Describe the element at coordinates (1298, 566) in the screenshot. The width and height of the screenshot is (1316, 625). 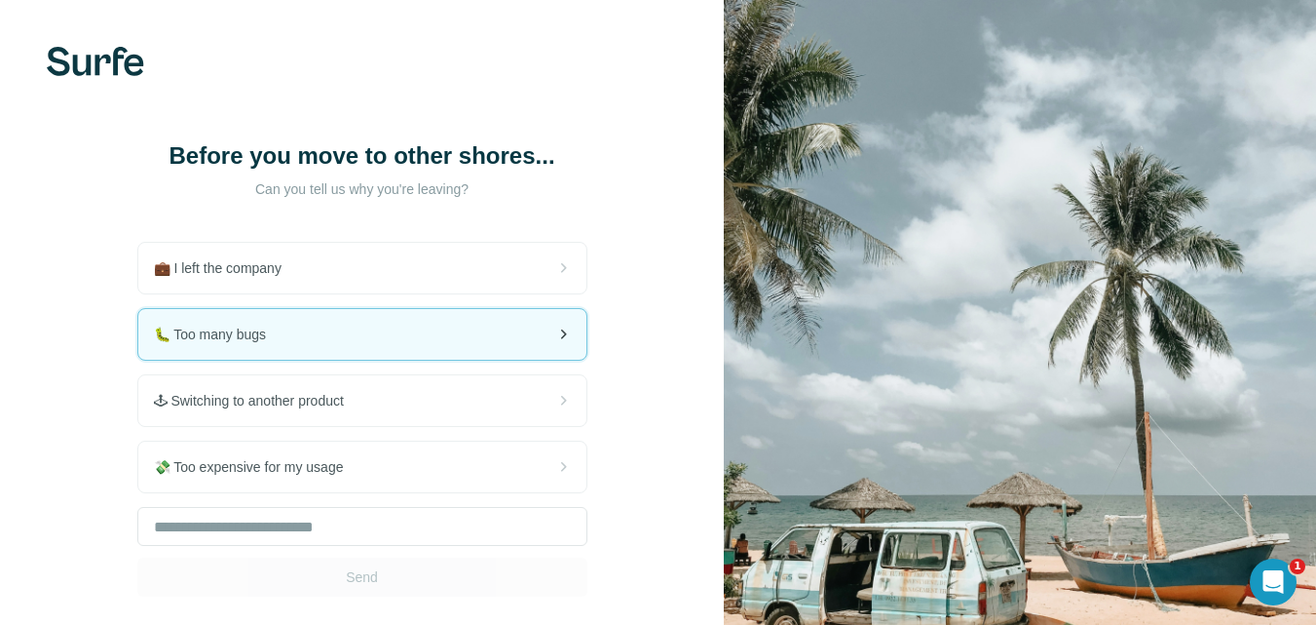
I see `span: 1` at that location.